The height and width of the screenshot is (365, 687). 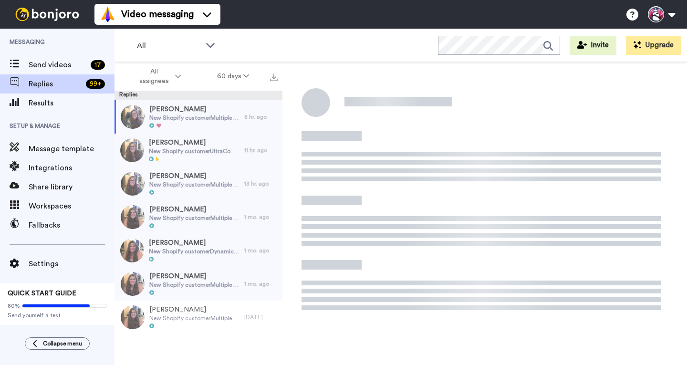 I want to click on img: vm-color.svg, so click(x=108, y=14).